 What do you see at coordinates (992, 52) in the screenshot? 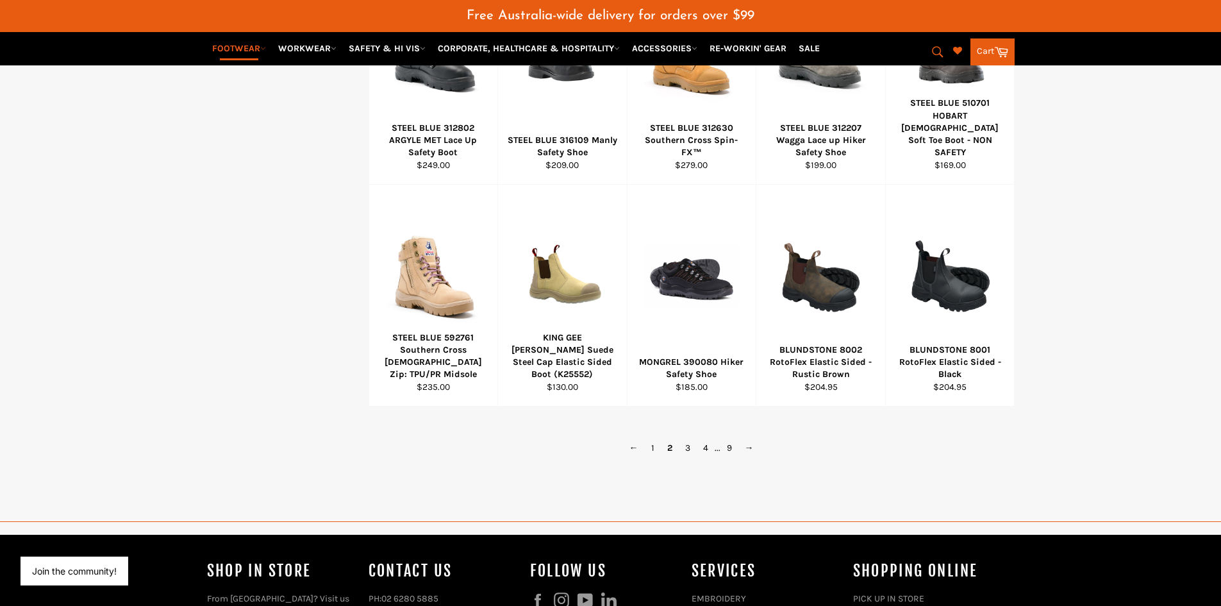
I see `a: Cart` at bounding box center [992, 52].